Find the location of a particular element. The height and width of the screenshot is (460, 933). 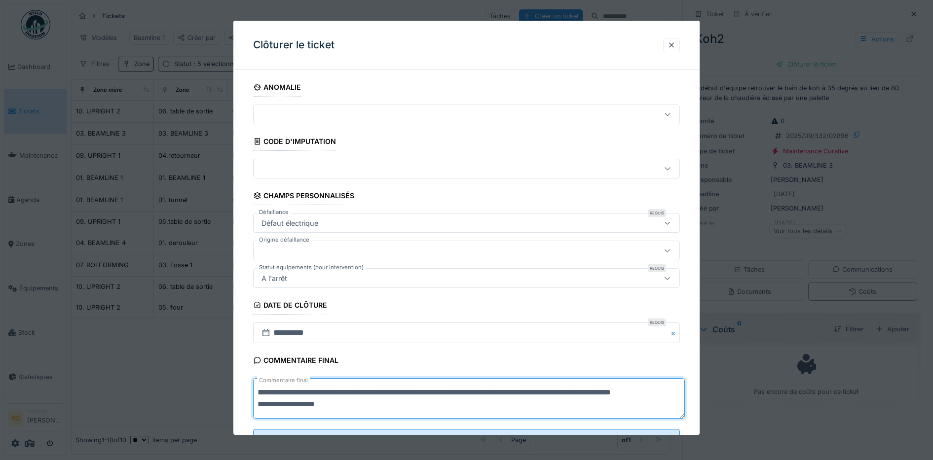

button: Close is located at coordinates (675, 333).